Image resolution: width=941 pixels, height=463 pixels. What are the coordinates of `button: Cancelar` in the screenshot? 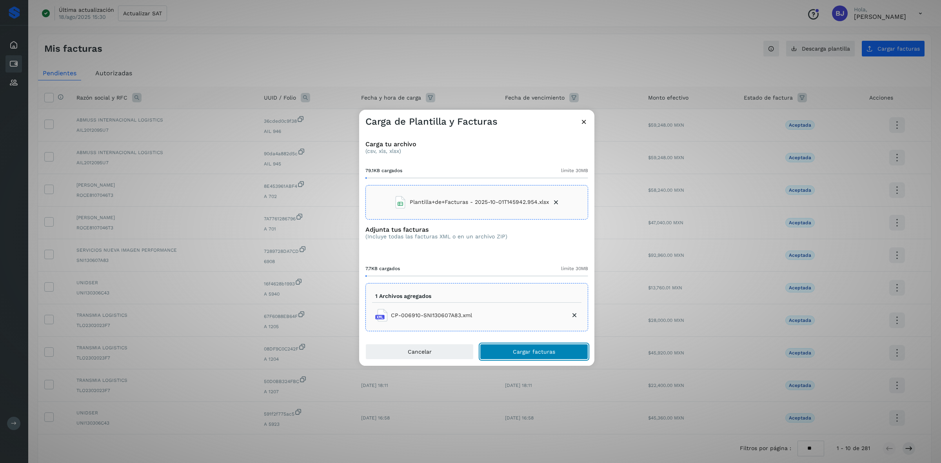 It's located at (419, 352).